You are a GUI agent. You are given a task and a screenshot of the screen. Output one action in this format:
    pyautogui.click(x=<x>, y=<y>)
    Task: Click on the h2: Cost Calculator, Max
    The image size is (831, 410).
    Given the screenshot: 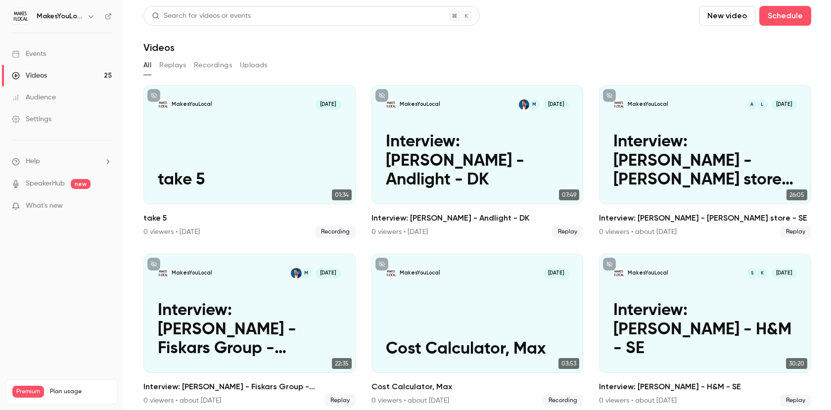 What is the action you would take?
    pyautogui.click(x=478, y=387)
    